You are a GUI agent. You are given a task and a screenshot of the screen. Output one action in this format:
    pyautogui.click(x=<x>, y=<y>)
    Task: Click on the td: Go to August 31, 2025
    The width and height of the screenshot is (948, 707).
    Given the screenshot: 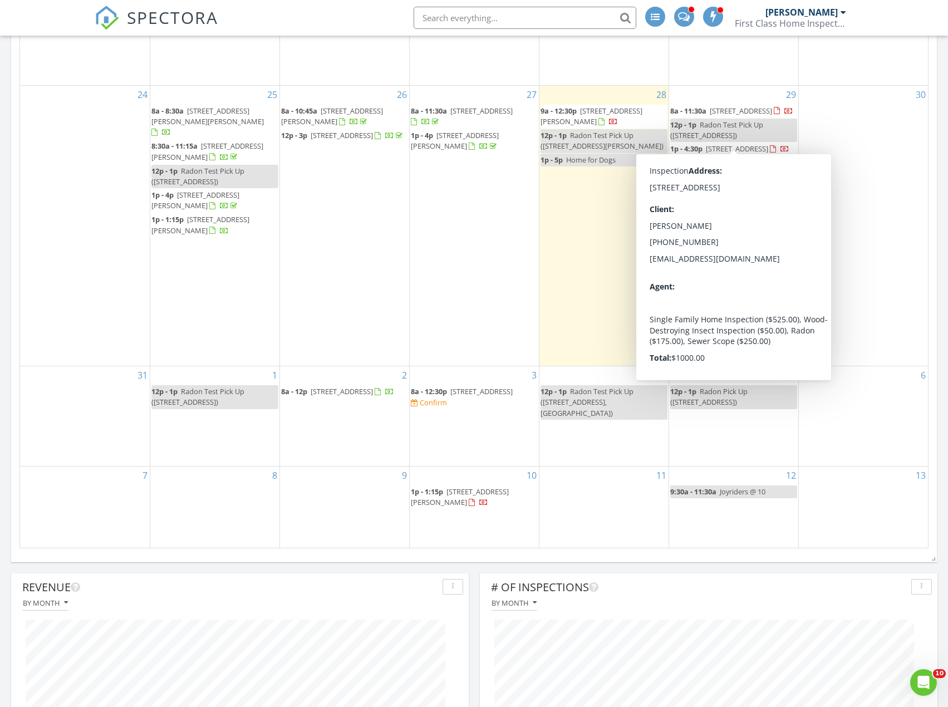 What is the action you would take?
    pyautogui.click(x=85, y=416)
    